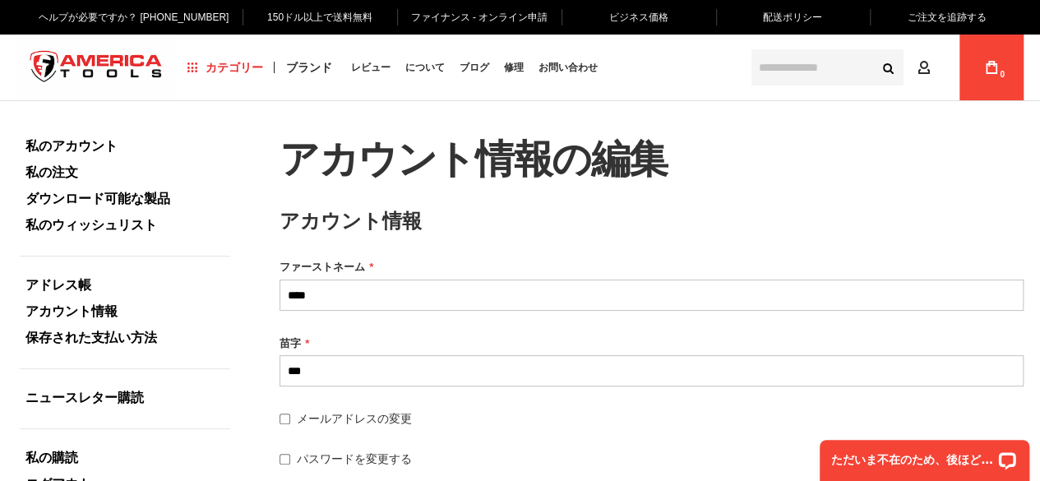 Image resolution: width=1040 pixels, height=481 pixels. What do you see at coordinates (568, 67) in the screenshot?
I see `a: お問い合わせ` at bounding box center [568, 67].